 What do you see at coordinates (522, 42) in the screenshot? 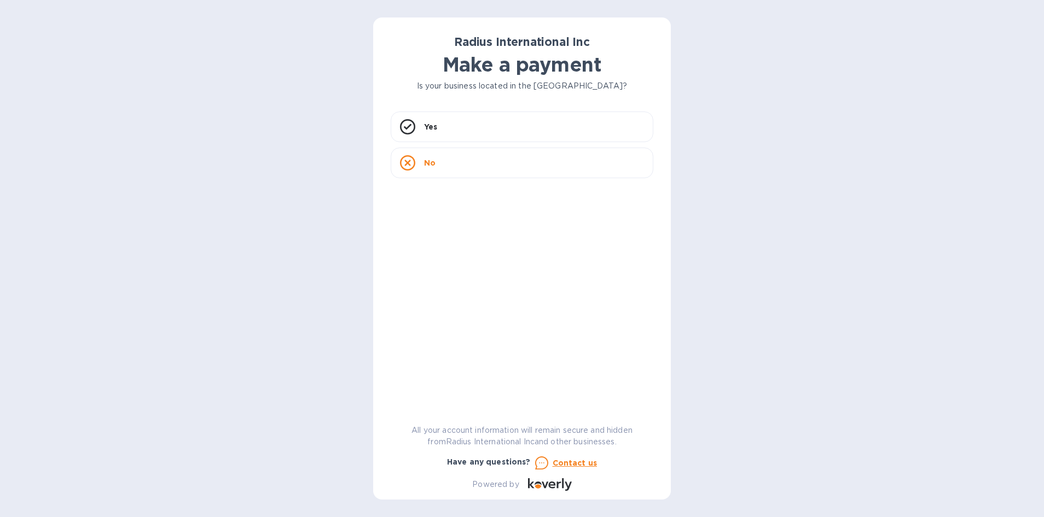
I see `b: Radius International Inc` at bounding box center [522, 42].